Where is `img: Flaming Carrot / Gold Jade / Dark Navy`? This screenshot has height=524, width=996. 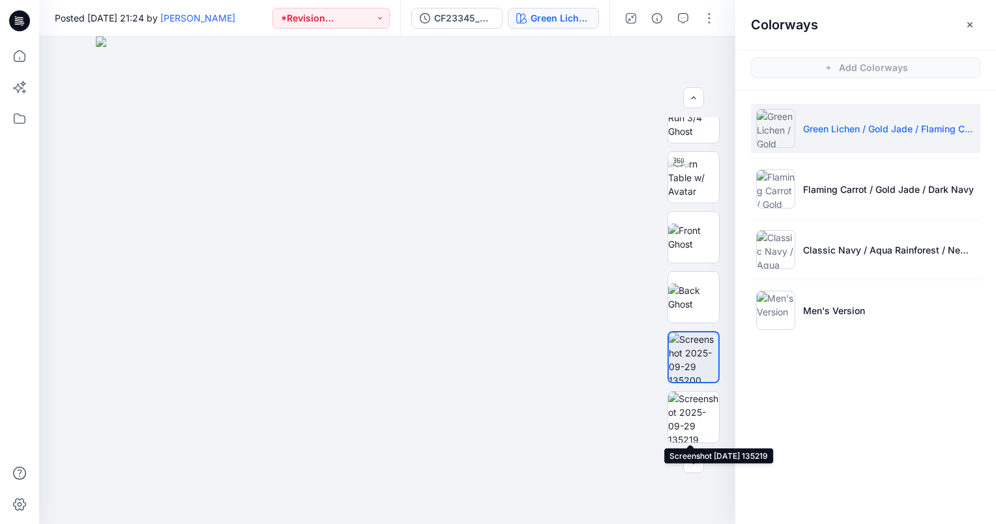 img: Flaming Carrot / Gold Jade / Dark Navy is located at coordinates (775, 189).